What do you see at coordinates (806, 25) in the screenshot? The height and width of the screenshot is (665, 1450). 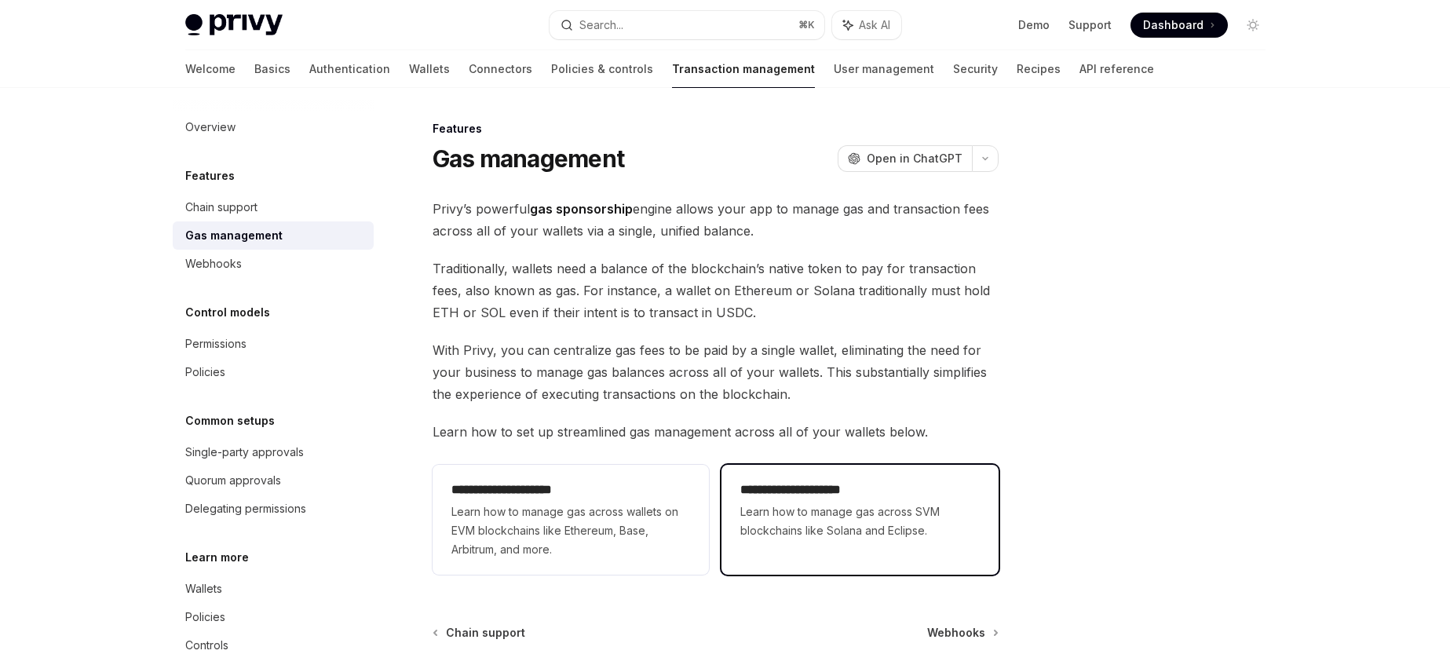 I see `span: ⌘ K` at bounding box center [806, 25].